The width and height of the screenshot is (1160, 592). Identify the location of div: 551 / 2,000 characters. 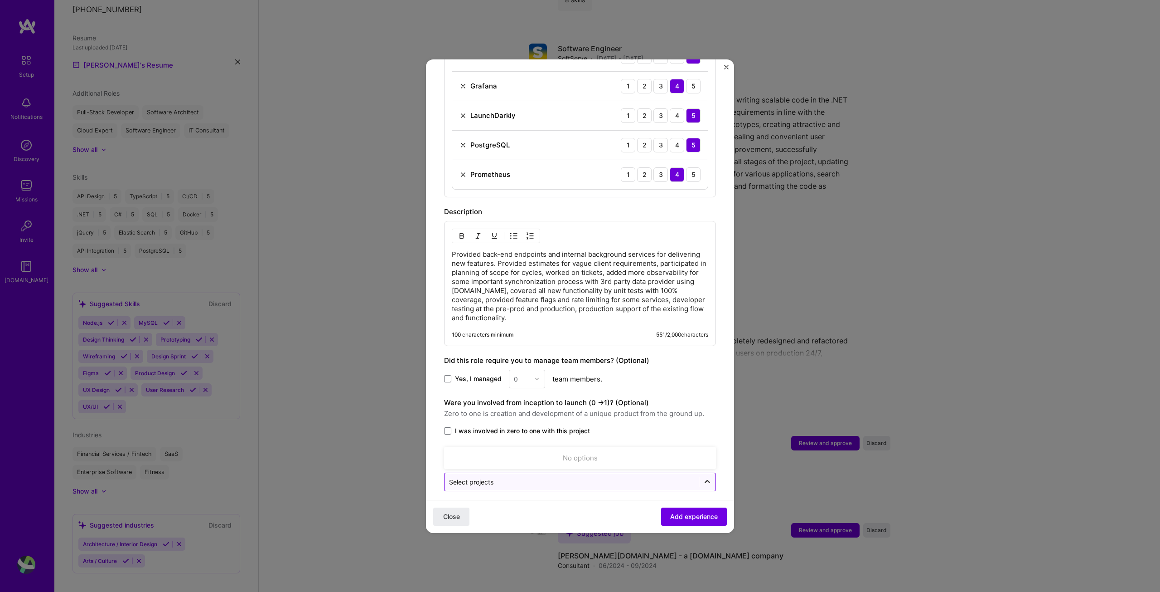
(682, 335).